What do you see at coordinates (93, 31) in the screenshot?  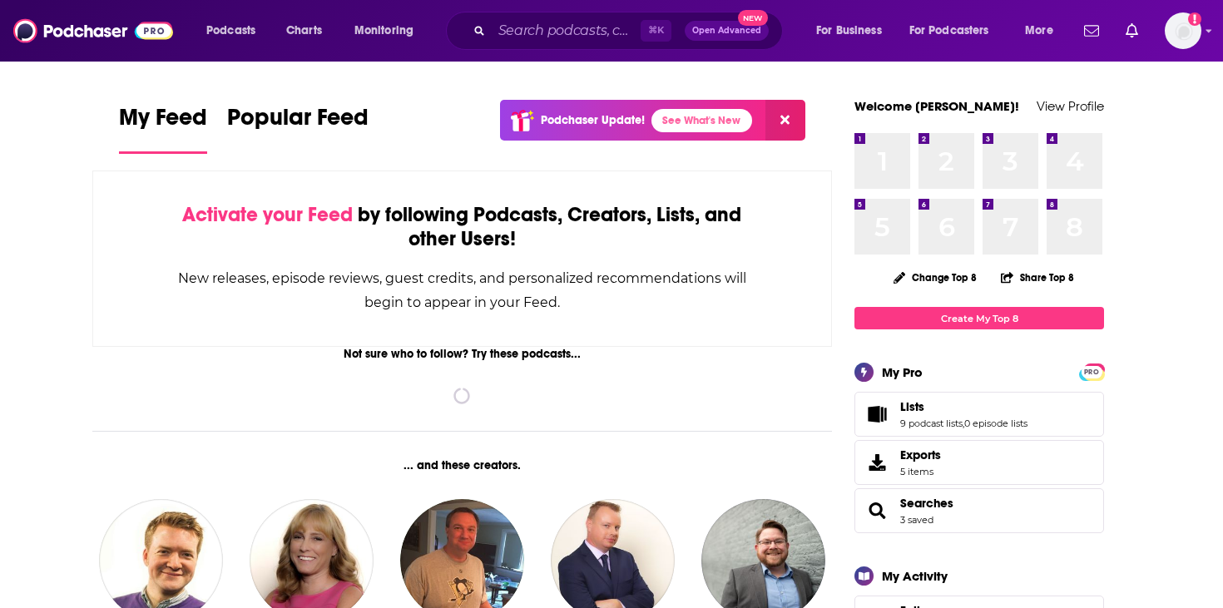 I see `a: Podchaser - Follow, Share and Rate Podcasts` at bounding box center [93, 31].